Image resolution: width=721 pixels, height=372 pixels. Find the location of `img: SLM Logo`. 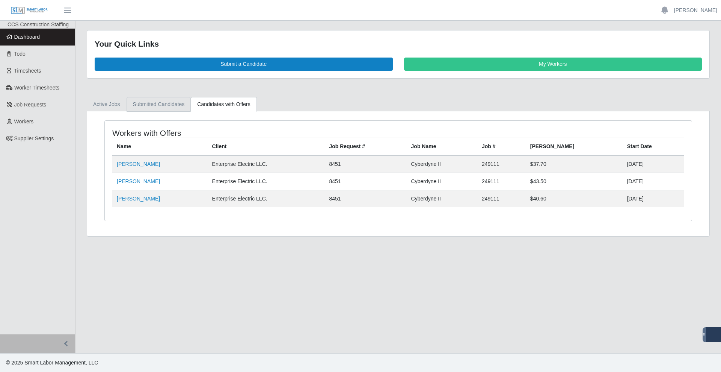

img: SLM Logo is located at coordinates (29, 11).